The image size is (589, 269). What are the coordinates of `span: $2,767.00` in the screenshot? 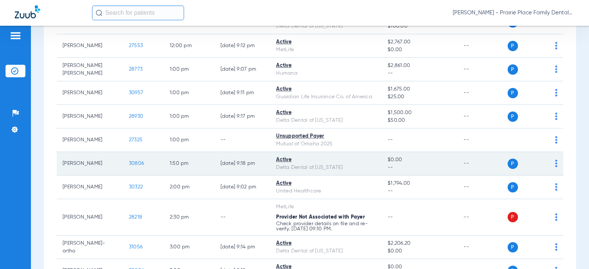 It's located at (419, 42).